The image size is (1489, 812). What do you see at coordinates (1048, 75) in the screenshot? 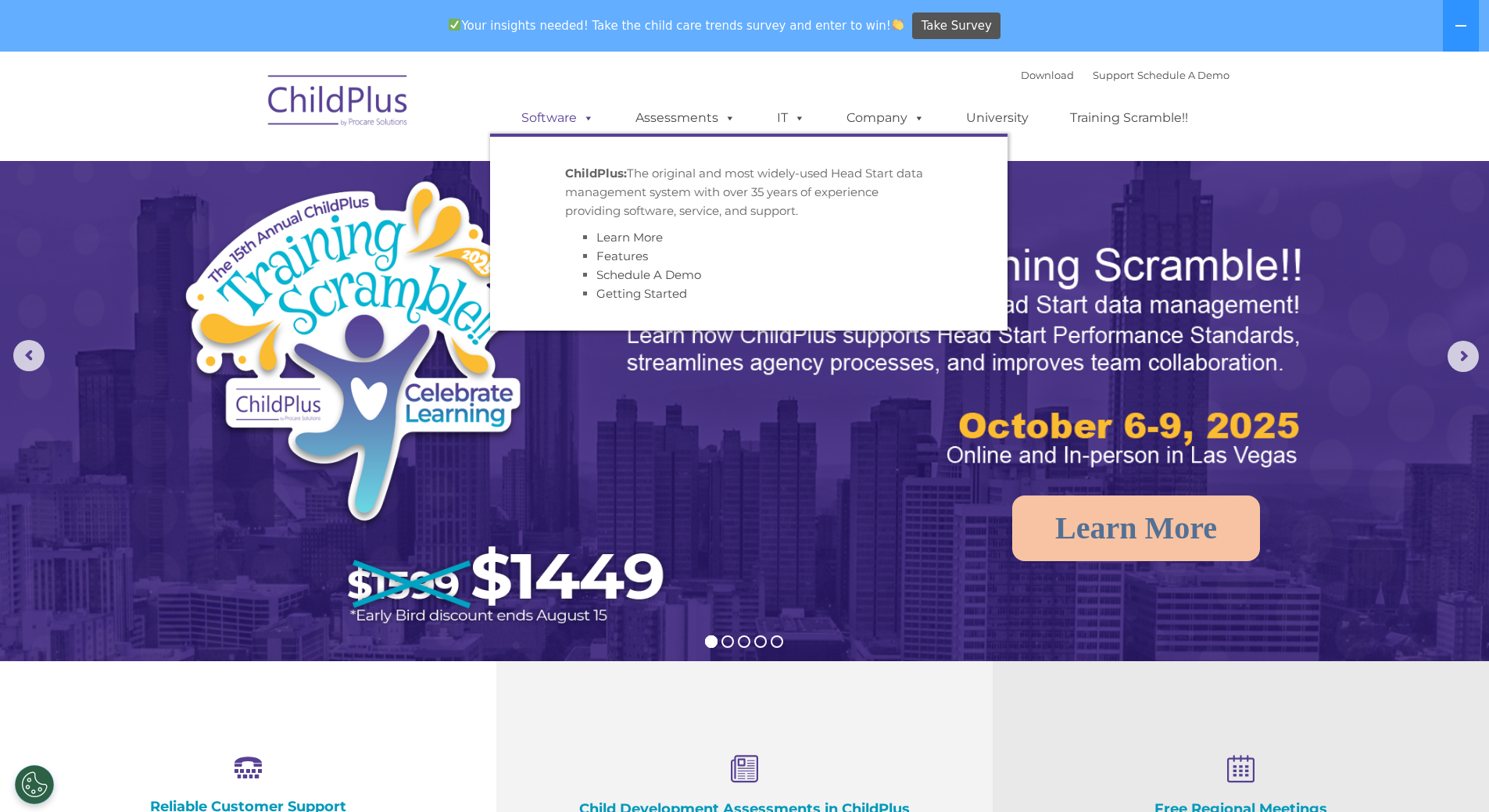
I see `a: Download` at bounding box center [1048, 75].